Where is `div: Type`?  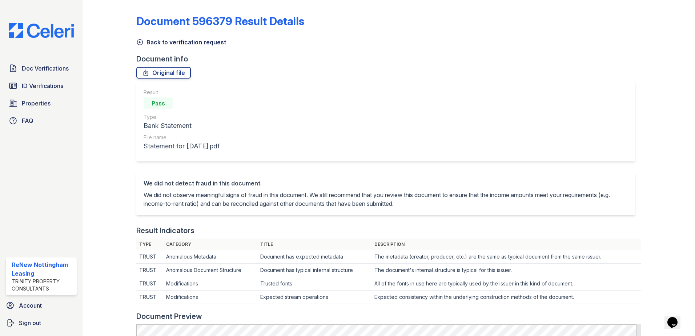
div: Type is located at coordinates (181, 117).